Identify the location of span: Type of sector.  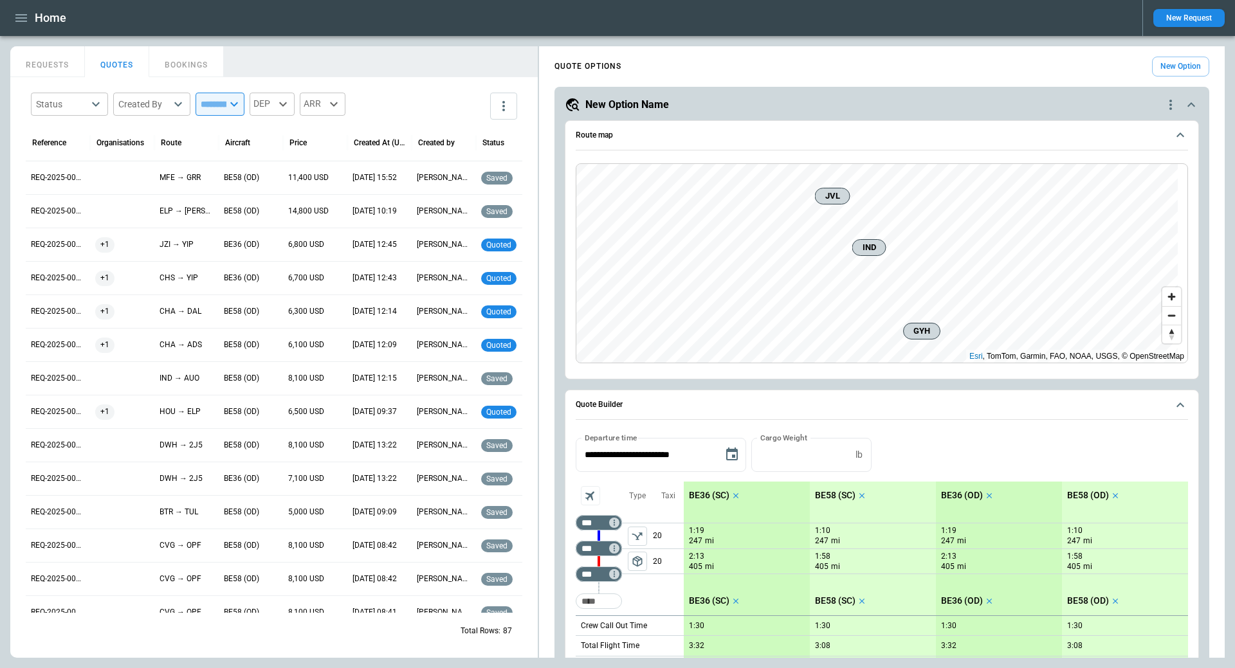
(637, 561).